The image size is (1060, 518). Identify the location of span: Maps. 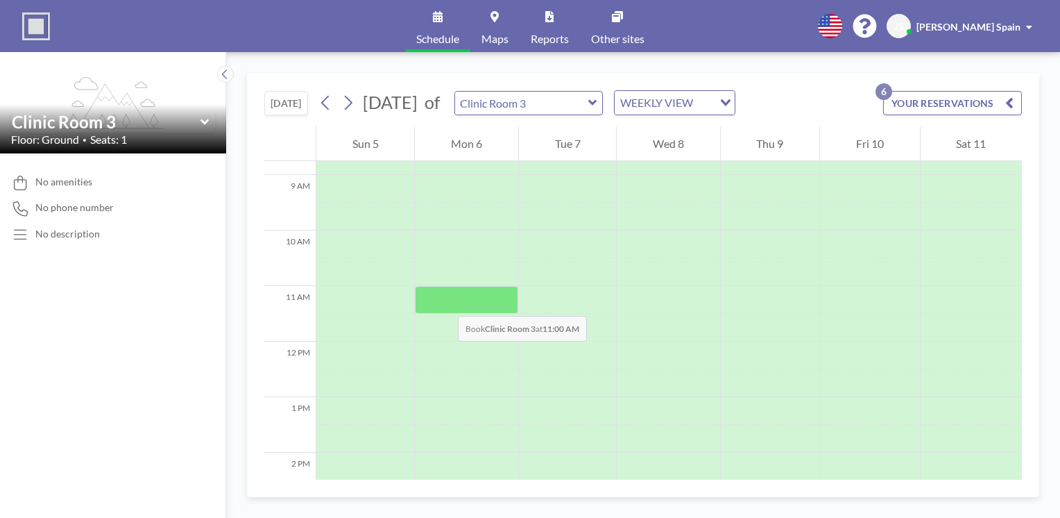
(495, 39).